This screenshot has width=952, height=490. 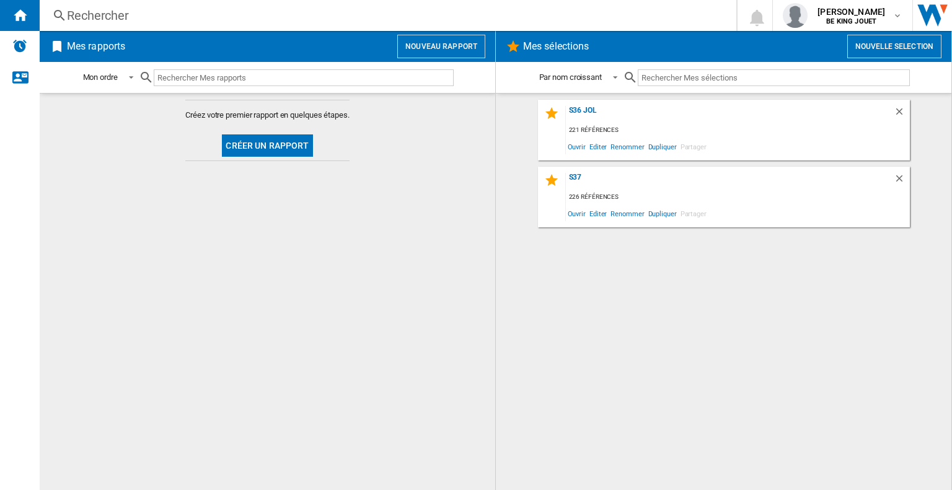 What do you see at coordinates (385, 15) in the screenshot?
I see `div: Rechercher` at bounding box center [385, 15].